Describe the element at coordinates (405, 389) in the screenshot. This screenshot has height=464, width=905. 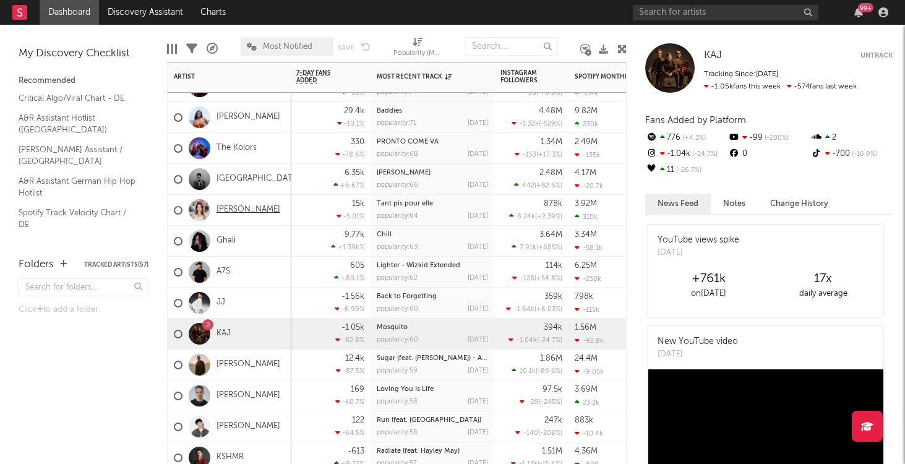
I see `a: Loving You Is Life` at that location.